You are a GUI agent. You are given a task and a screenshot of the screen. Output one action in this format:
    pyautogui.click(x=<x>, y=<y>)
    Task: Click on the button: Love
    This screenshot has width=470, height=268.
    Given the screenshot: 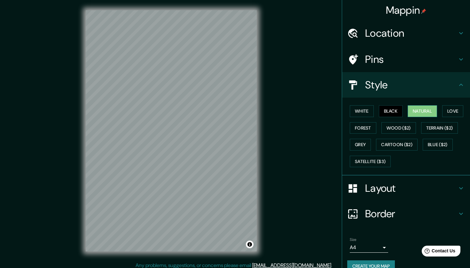 What is the action you would take?
    pyautogui.click(x=452, y=111)
    